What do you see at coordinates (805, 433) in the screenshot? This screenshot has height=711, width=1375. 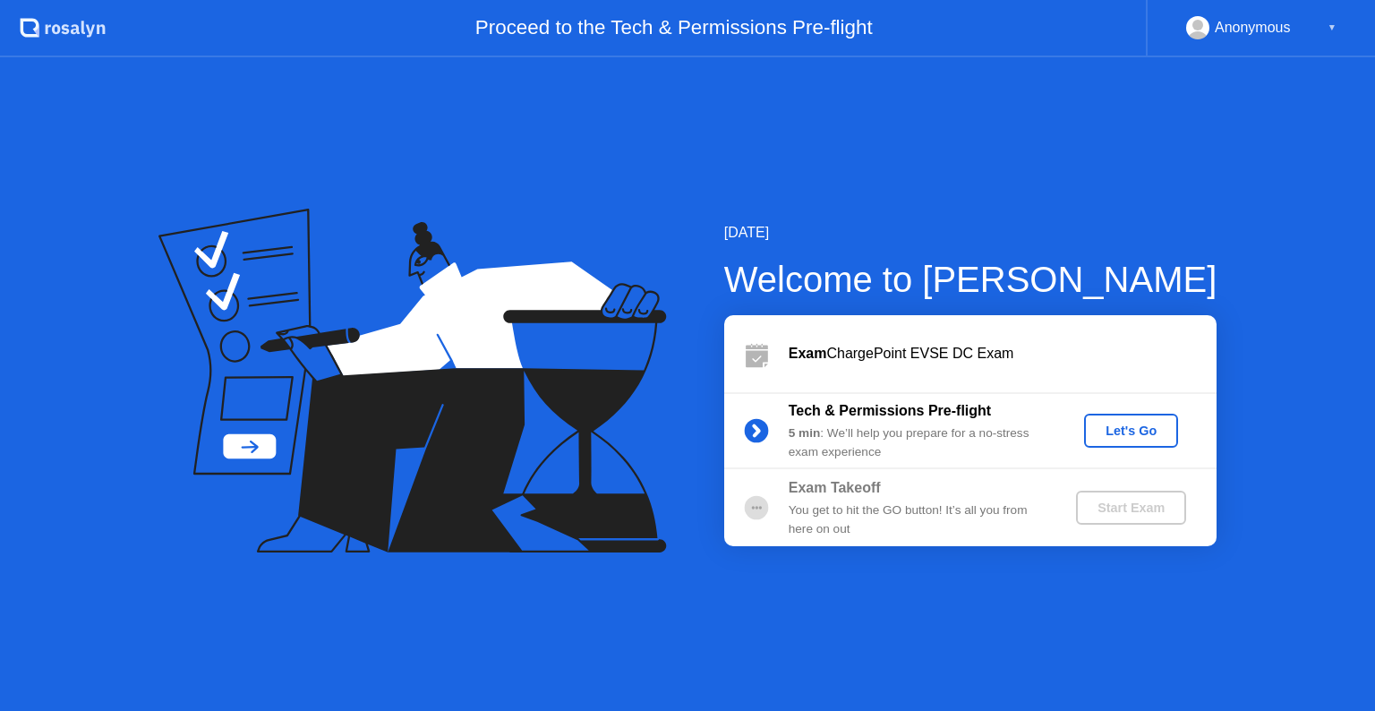 I see `b: 5 min` at bounding box center [805, 433].